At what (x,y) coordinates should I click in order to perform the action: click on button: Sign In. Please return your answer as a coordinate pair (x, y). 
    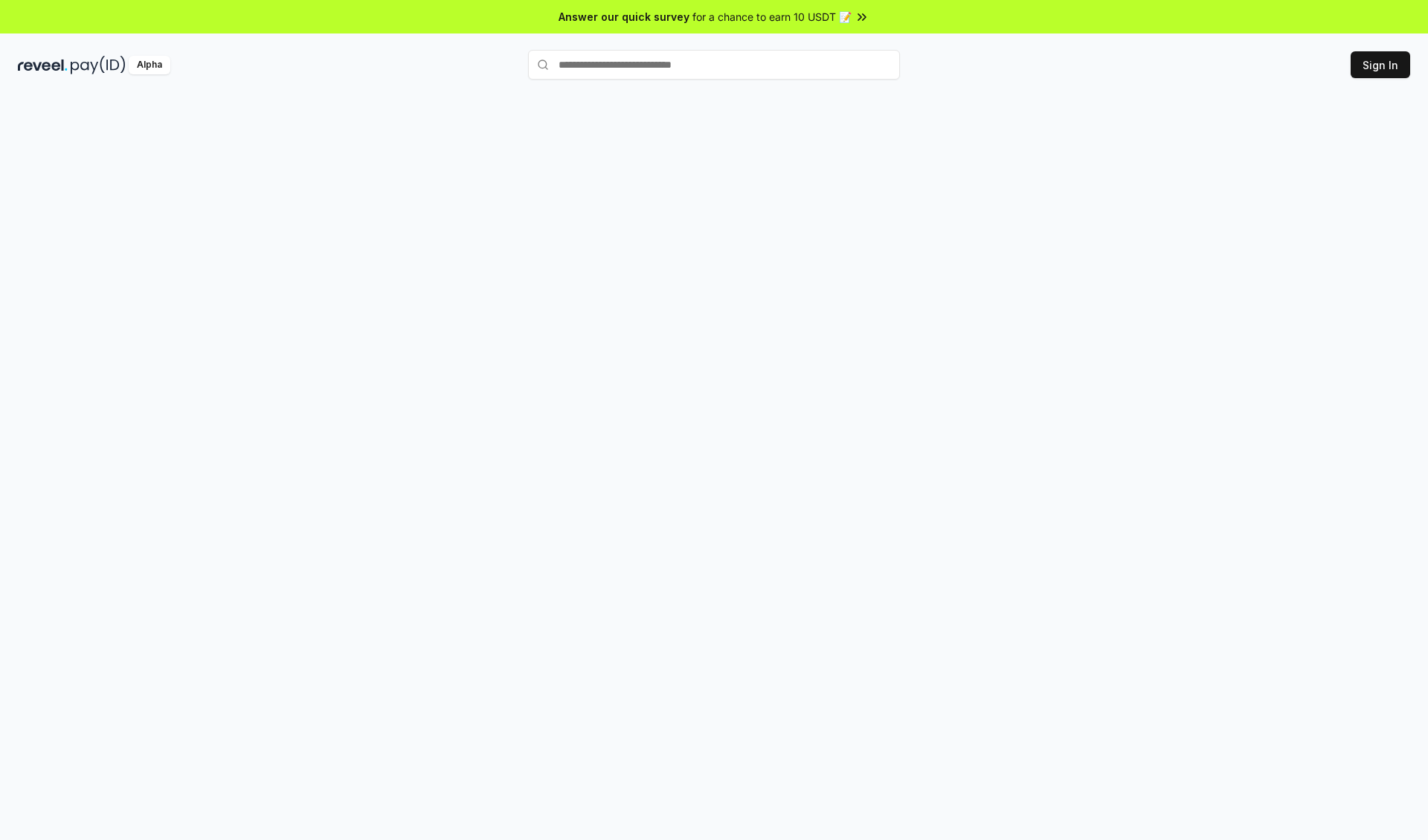
    Looking at the image, I should click on (1380, 65).